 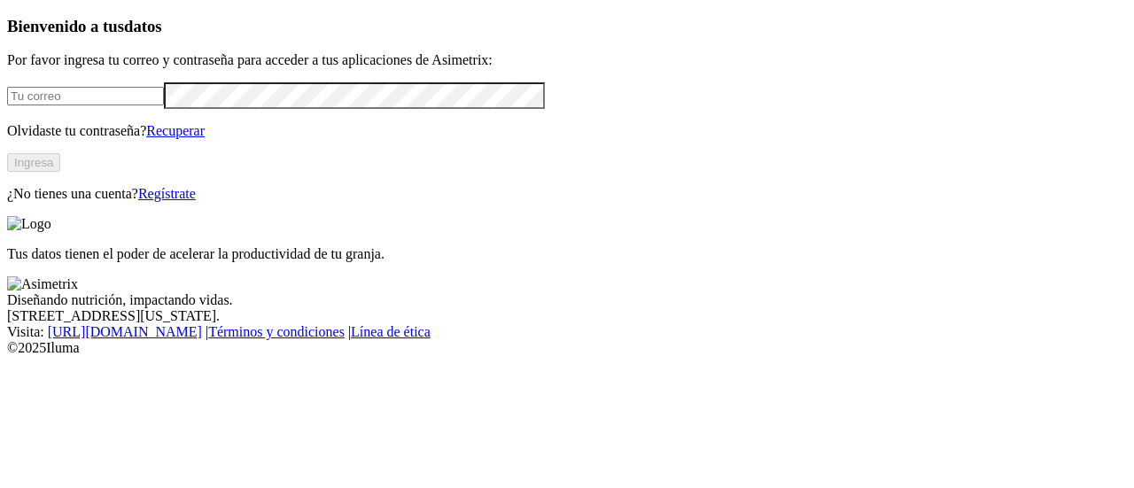 I want to click on div: © 2025 Iluma, so click(x=567, y=348).